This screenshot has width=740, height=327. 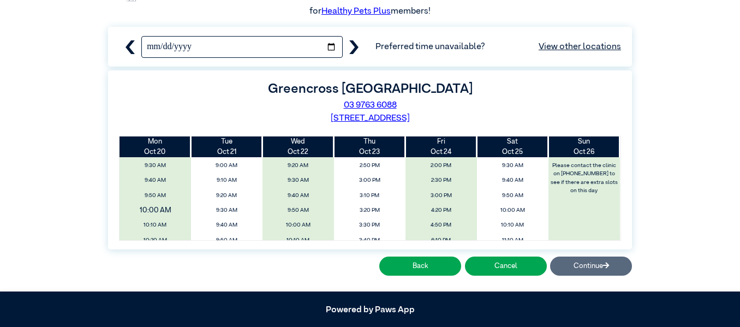 What do you see at coordinates (441, 210) in the screenshot?
I see `span: 4:20 PM` at bounding box center [441, 210].